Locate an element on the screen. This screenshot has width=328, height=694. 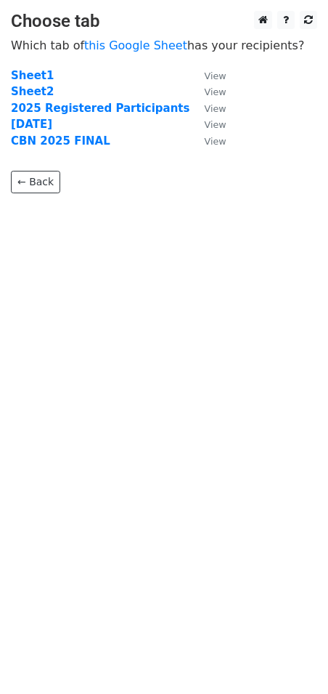
strong: 2025 Registered Participants is located at coordinates (100, 108).